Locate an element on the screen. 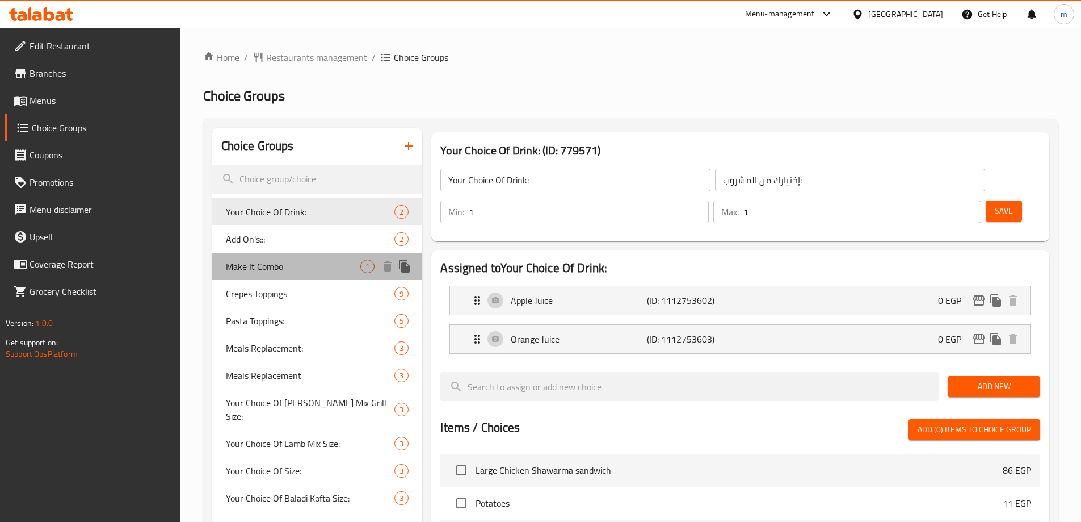  span: Promotions is located at coordinates (100, 182).